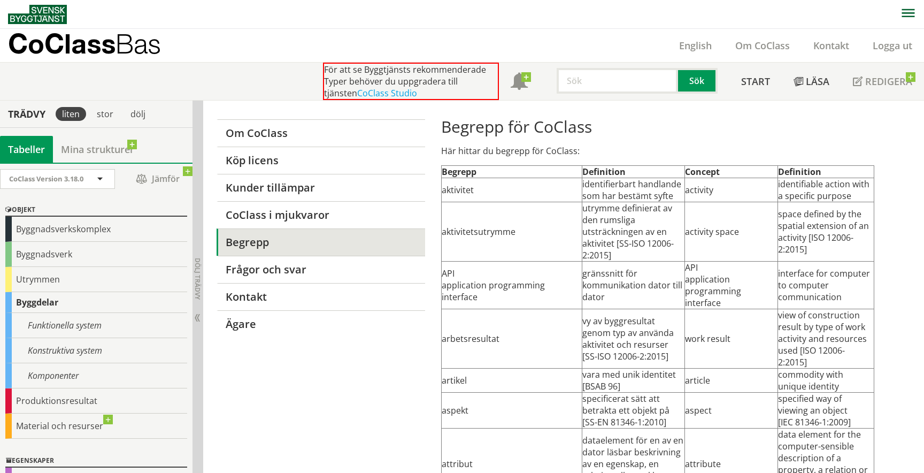 The width and height of the screenshot is (924, 473). What do you see at coordinates (519, 82) in the screenshot?
I see `span: Notifikationer` at bounding box center [519, 82].